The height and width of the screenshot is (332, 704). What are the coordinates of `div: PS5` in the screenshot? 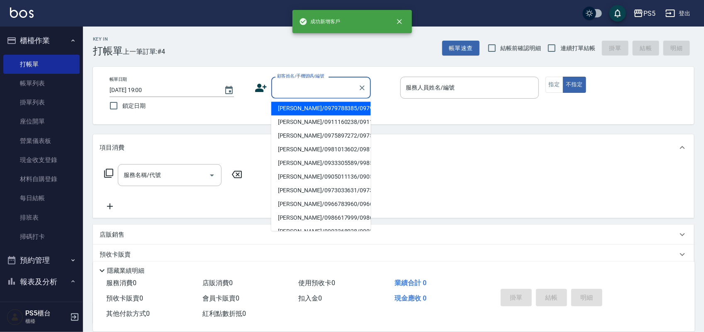 It's located at (650, 13).